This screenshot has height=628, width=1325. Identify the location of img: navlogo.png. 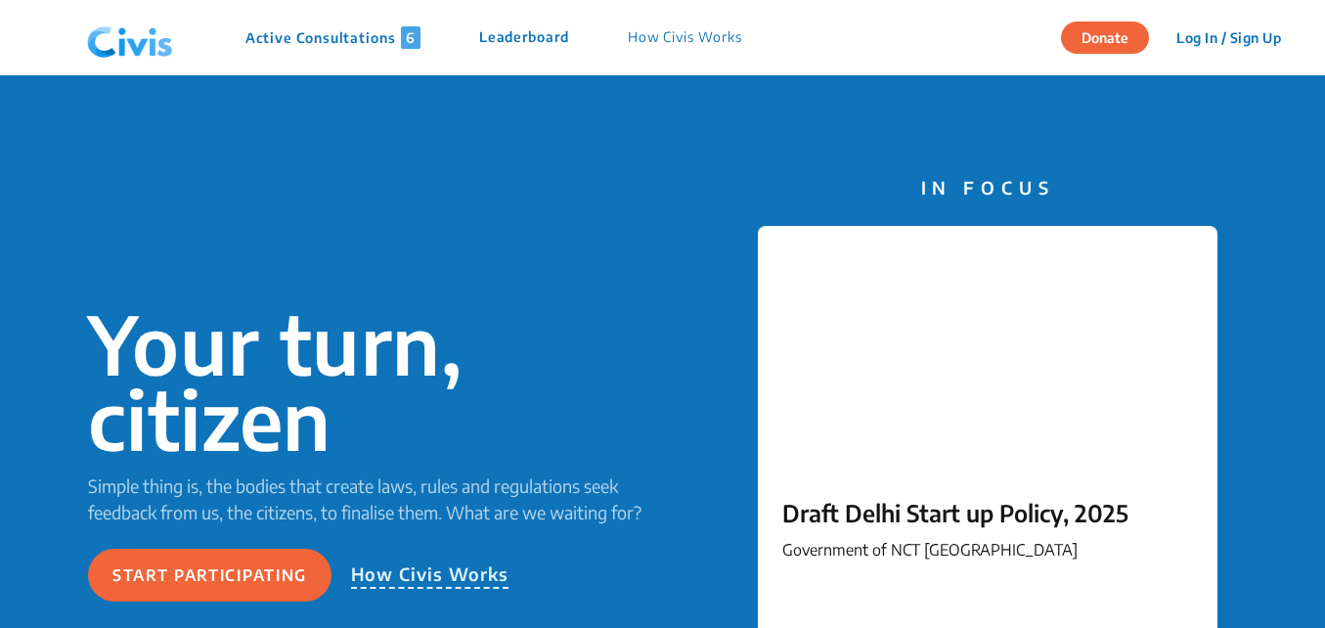
(130, 38).